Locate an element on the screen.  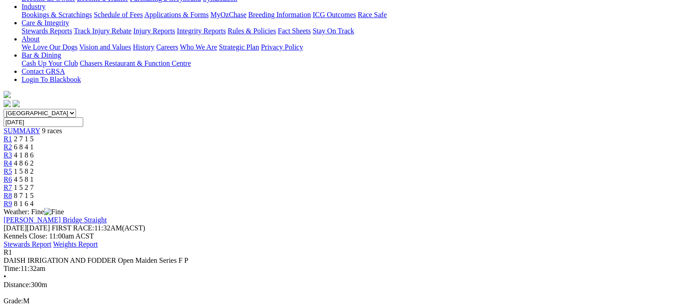
a: Applications & Forms is located at coordinates (176, 14).